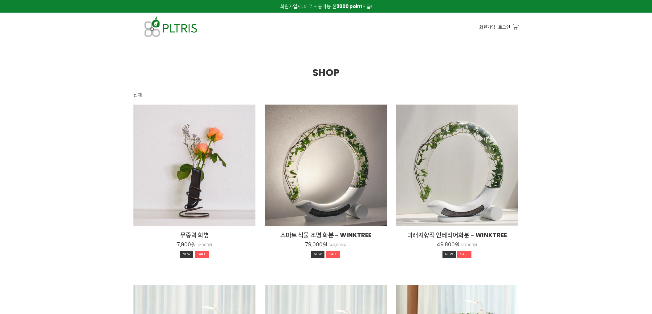 The image size is (652, 314). What do you see at coordinates (487, 27) in the screenshot?
I see `span: 회원가입` at bounding box center [487, 27].